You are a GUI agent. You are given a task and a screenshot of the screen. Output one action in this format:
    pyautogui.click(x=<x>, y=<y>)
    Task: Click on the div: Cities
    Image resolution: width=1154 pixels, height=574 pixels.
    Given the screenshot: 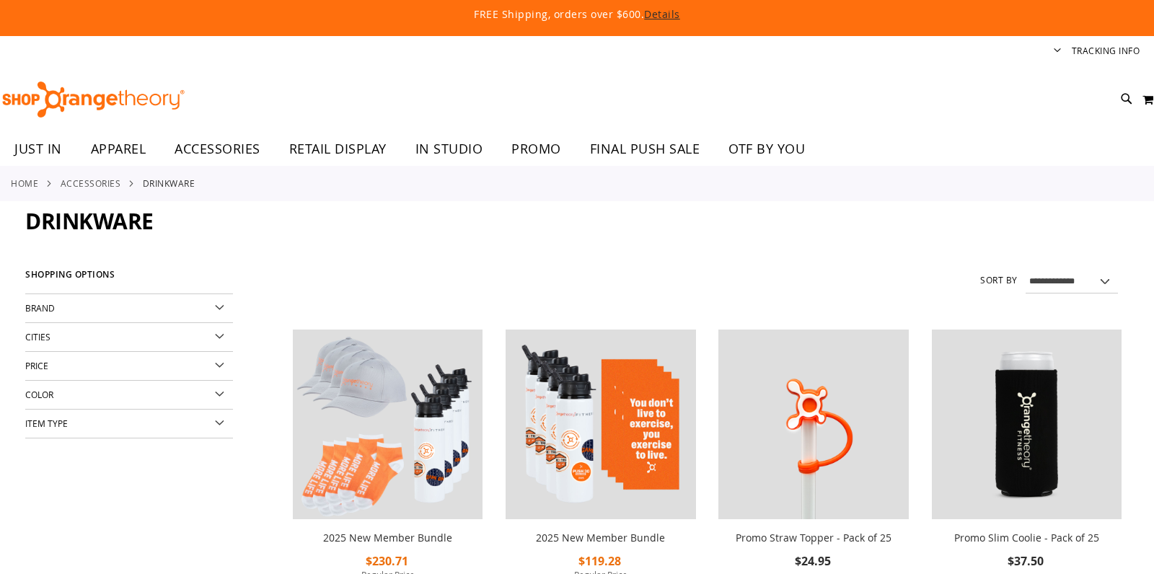 What is the action you would take?
    pyautogui.click(x=129, y=338)
    